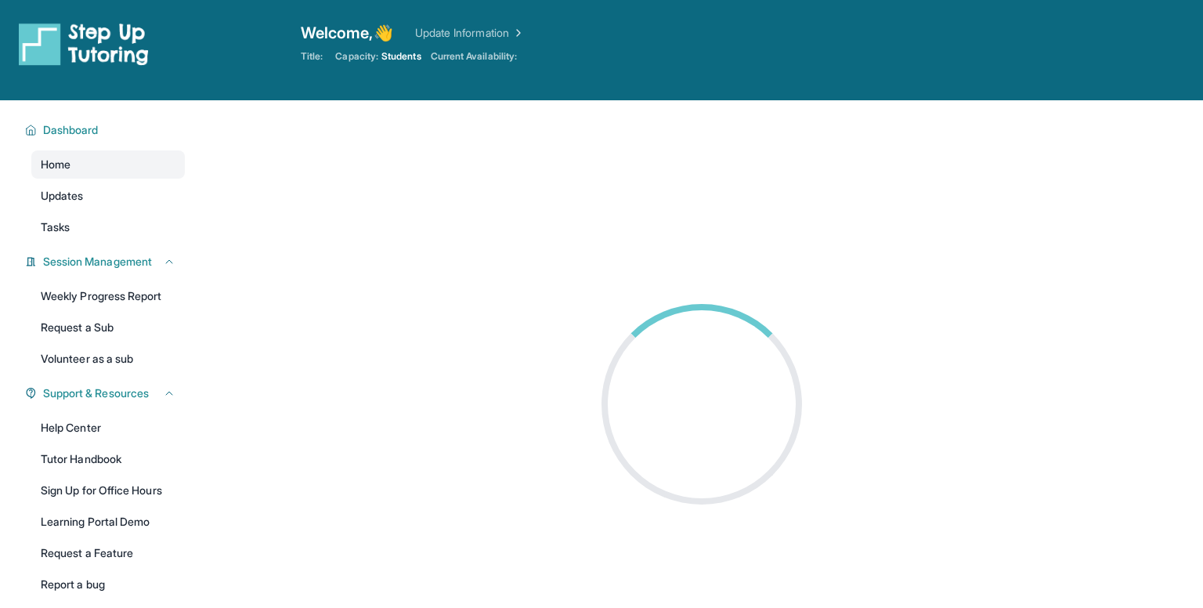  Describe the element at coordinates (312, 56) in the screenshot. I see `span: Title:` at that location.